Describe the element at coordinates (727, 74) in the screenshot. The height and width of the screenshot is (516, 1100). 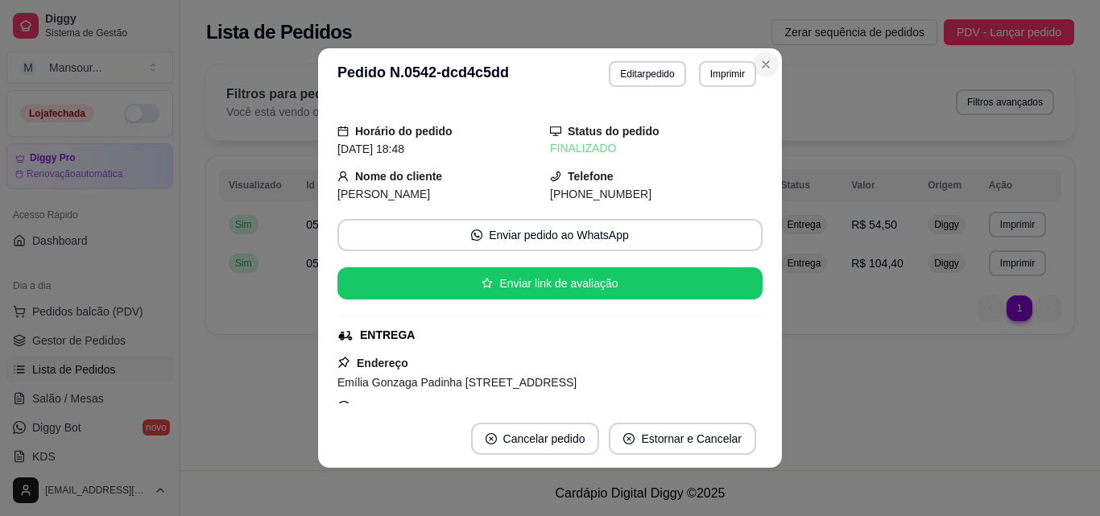
I see `button: Imprimir` at that location.